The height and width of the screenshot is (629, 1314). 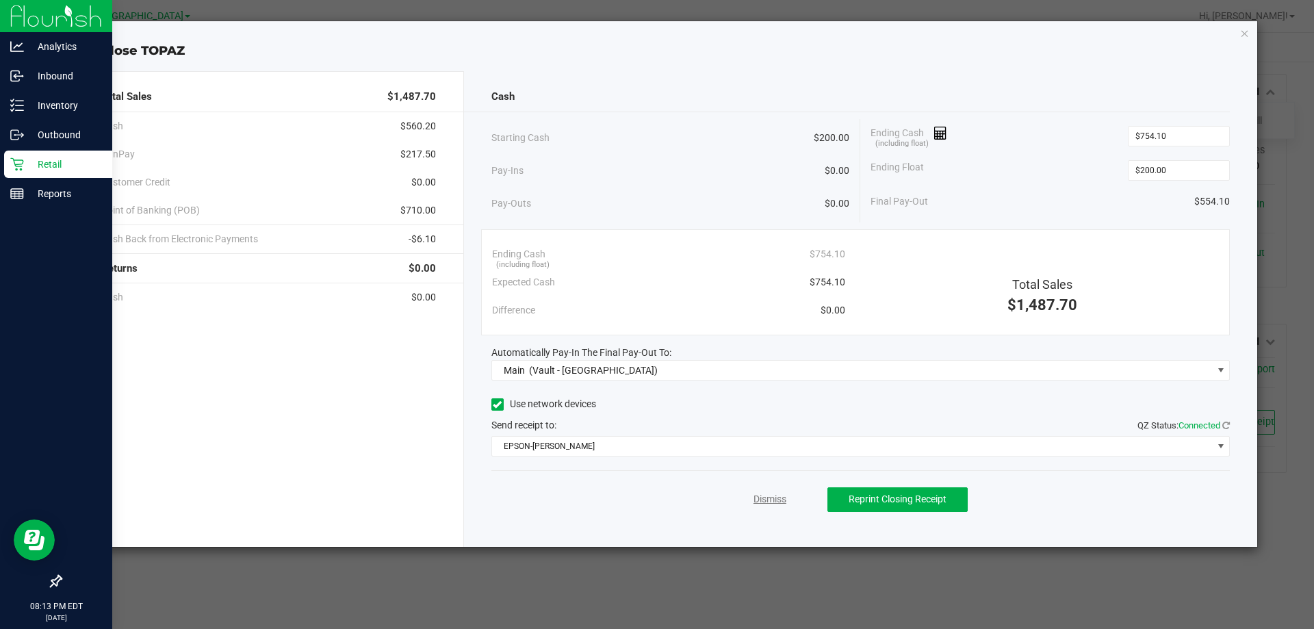 What do you see at coordinates (17, 135) in the screenshot?
I see `inline-svg: Outbound` at bounding box center [17, 135].